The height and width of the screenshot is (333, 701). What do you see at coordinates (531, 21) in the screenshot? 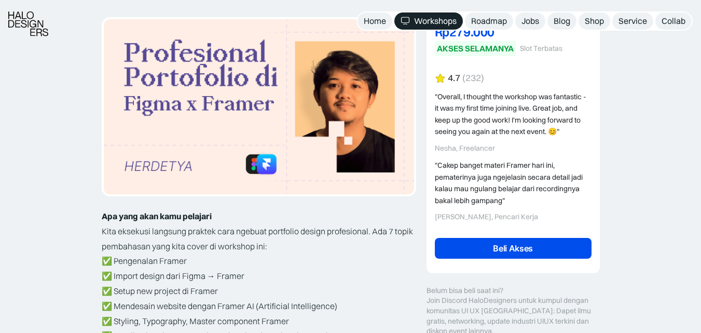
I see `a: Jobs` at bounding box center [531, 21].